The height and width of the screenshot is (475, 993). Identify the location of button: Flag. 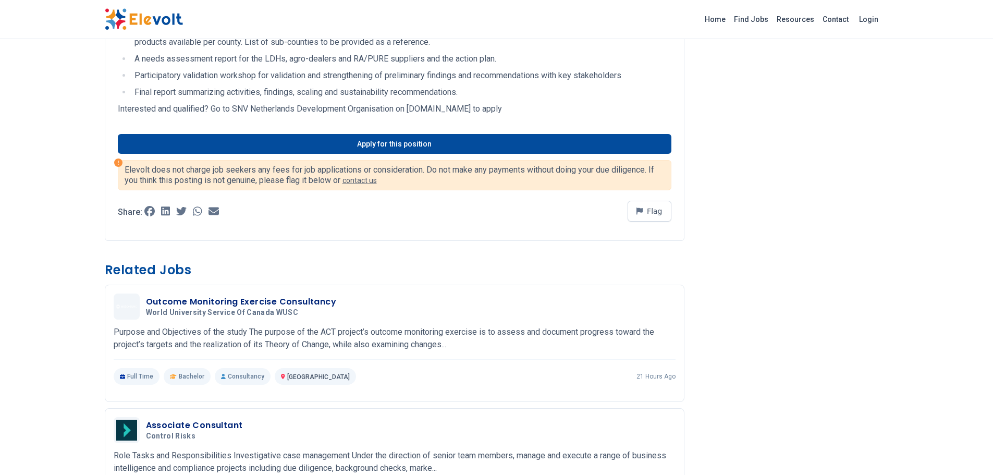
(650, 211).